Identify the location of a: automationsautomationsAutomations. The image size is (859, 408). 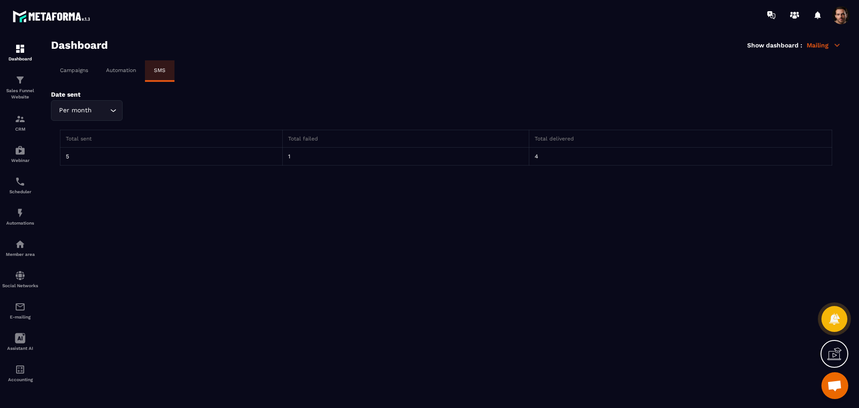
(20, 216).